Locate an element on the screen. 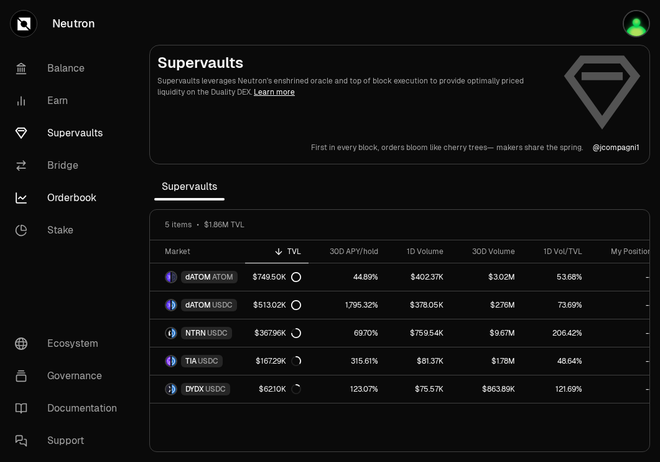 Image resolution: width=660 pixels, height=462 pixels. a: 315.61% is located at coordinates (347, 361).